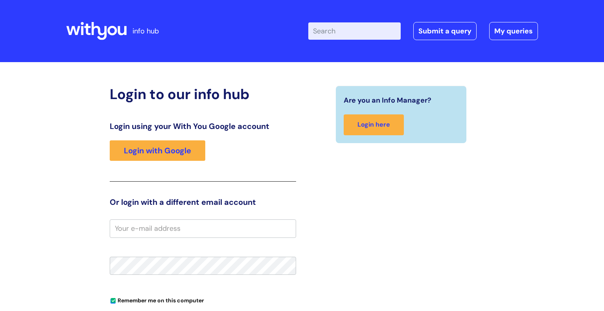 The height and width of the screenshot is (311, 604). Describe the element at coordinates (387, 100) in the screenshot. I see `span: Are you an Info Manager?` at that location.